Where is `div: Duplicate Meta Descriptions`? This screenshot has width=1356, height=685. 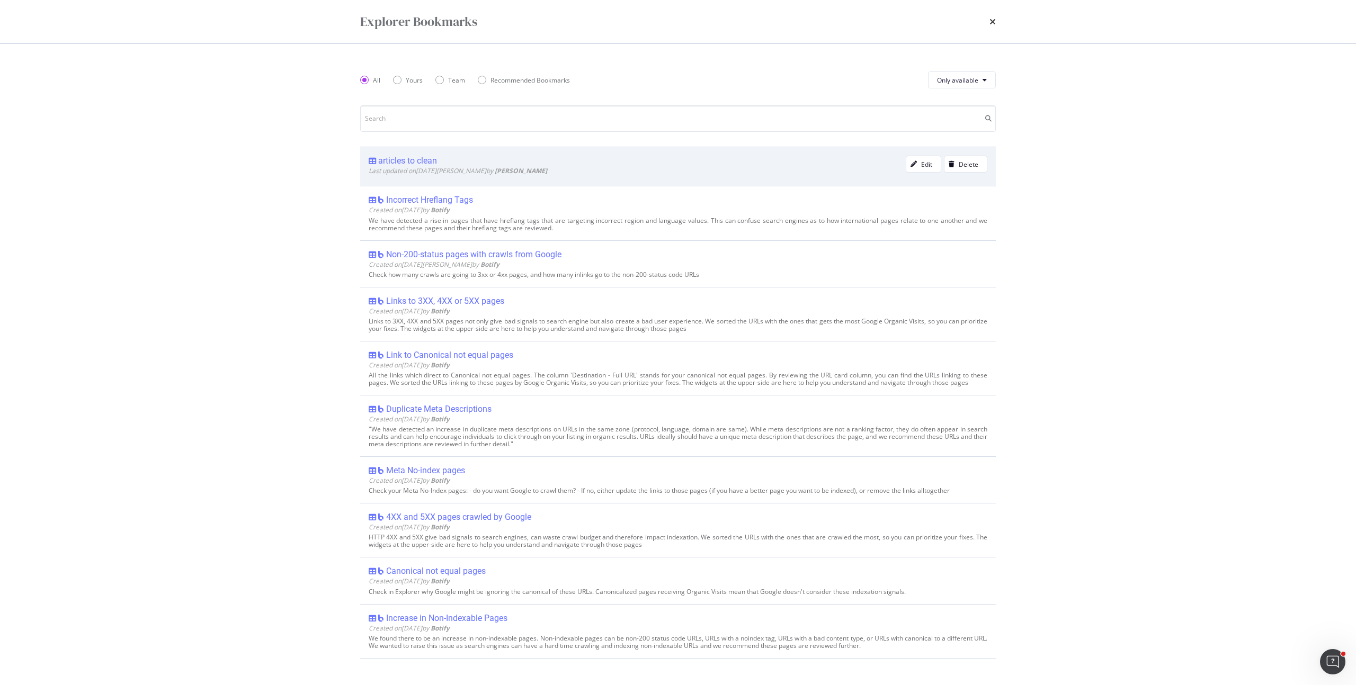
div: Duplicate Meta Descriptions is located at coordinates (439, 409).